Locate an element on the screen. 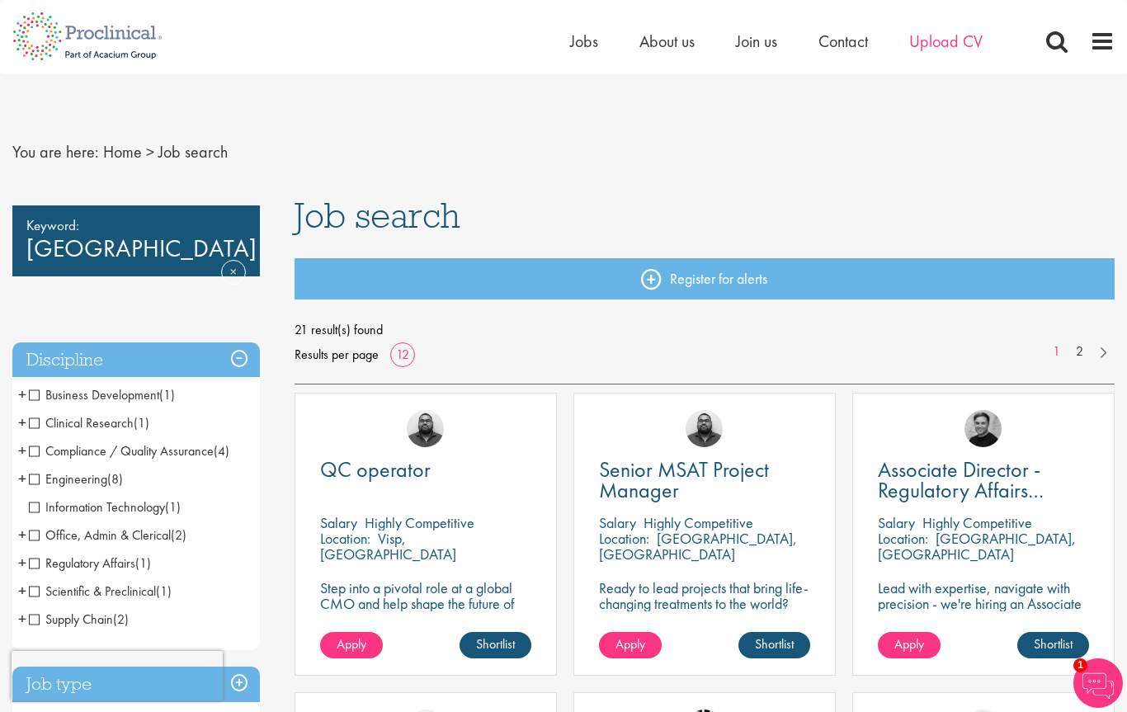 The width and height of the screenshot is (1127, 712). a: Join us is located at coordinates (757, 41).